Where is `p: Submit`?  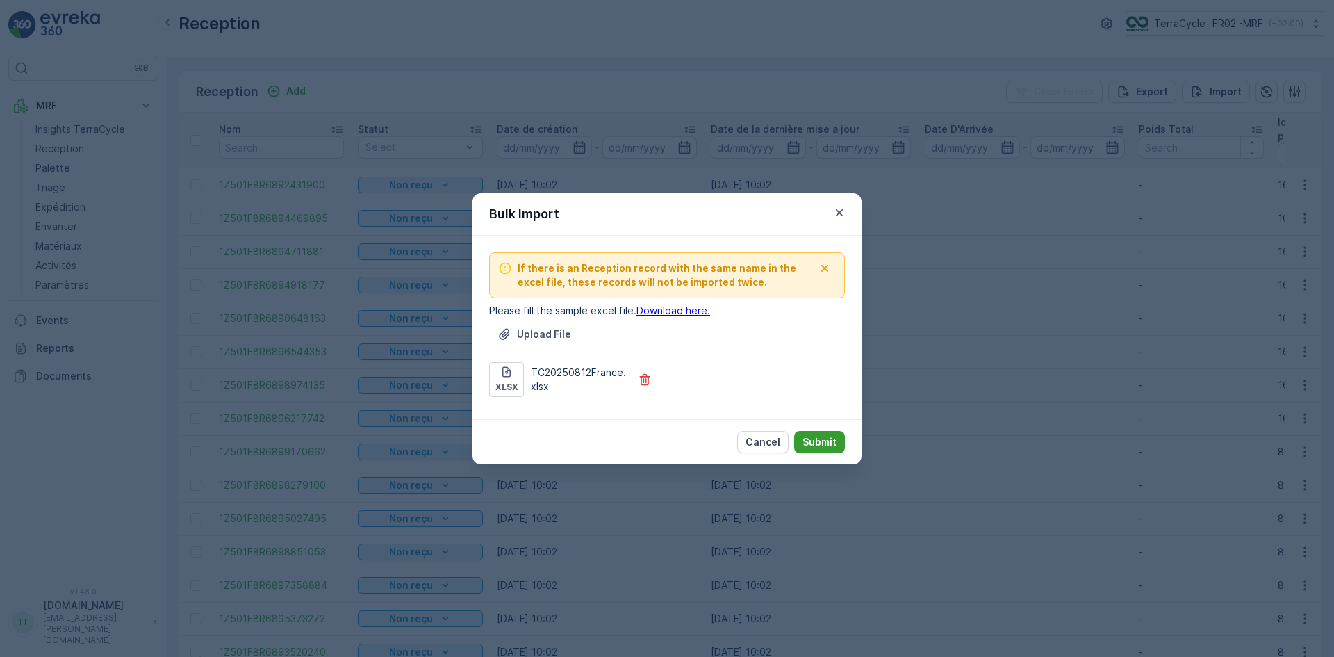 p: Submit is located at coordinates (819, 442).